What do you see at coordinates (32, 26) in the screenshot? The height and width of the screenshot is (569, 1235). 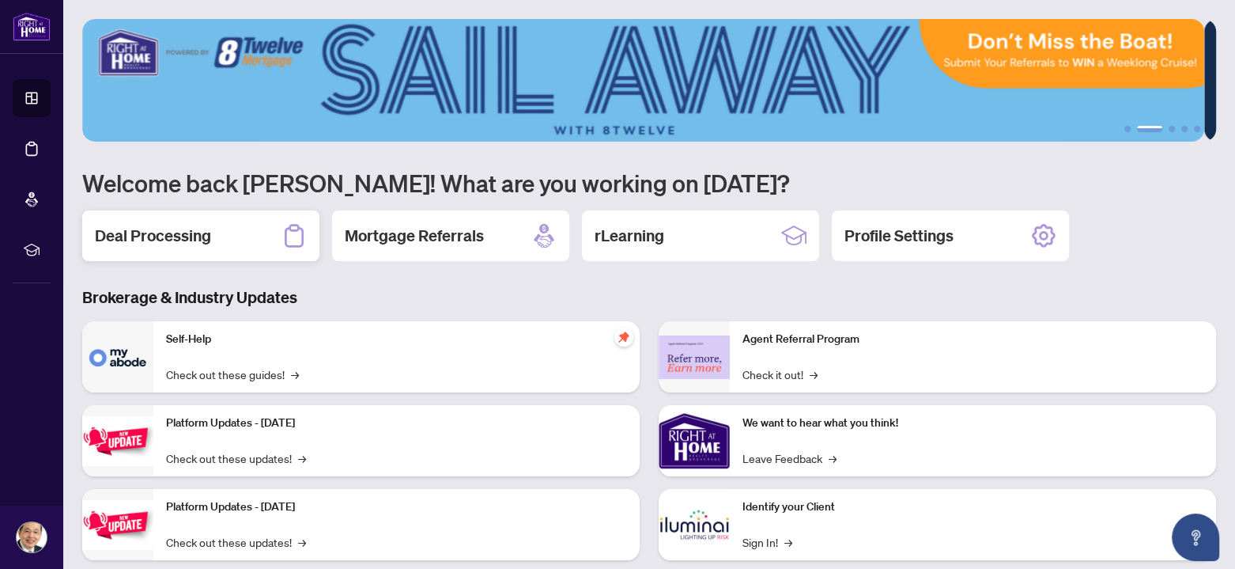 I see `img: logo` at bounding box center [32, 26].